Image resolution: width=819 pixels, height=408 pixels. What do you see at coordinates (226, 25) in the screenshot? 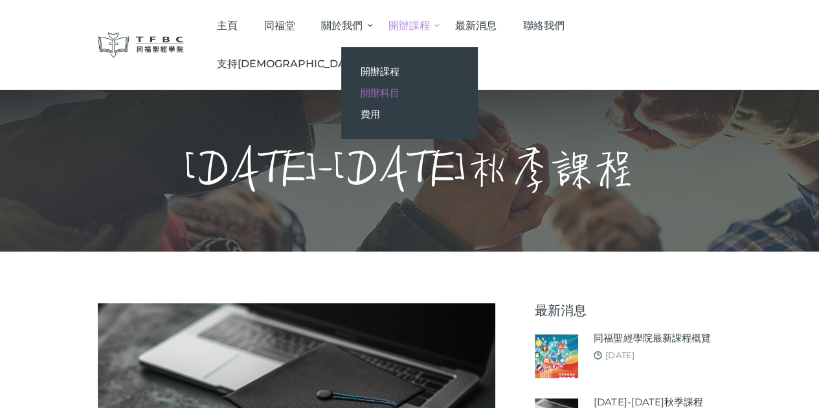
I see `a: 主頁` at bounding box center [226, 25].